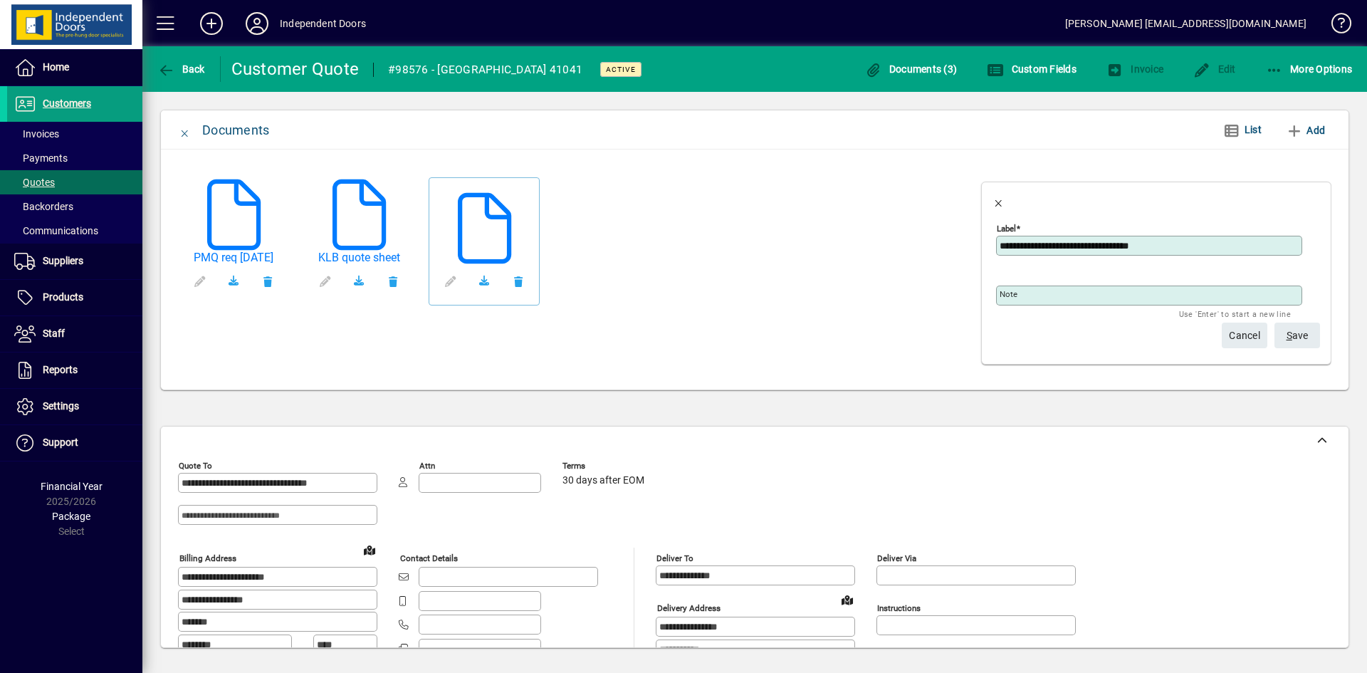 The height and width of the screenshot is (673, 1367). I want to click on span: List, so click(1253, 130).